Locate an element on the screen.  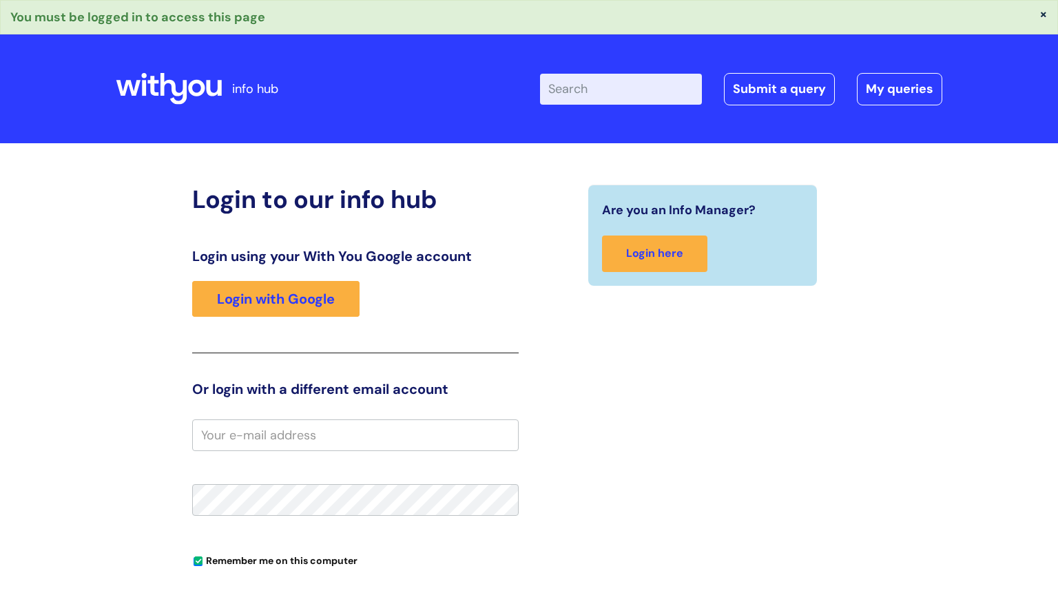
input: Search is located at coordinates (621, 89).